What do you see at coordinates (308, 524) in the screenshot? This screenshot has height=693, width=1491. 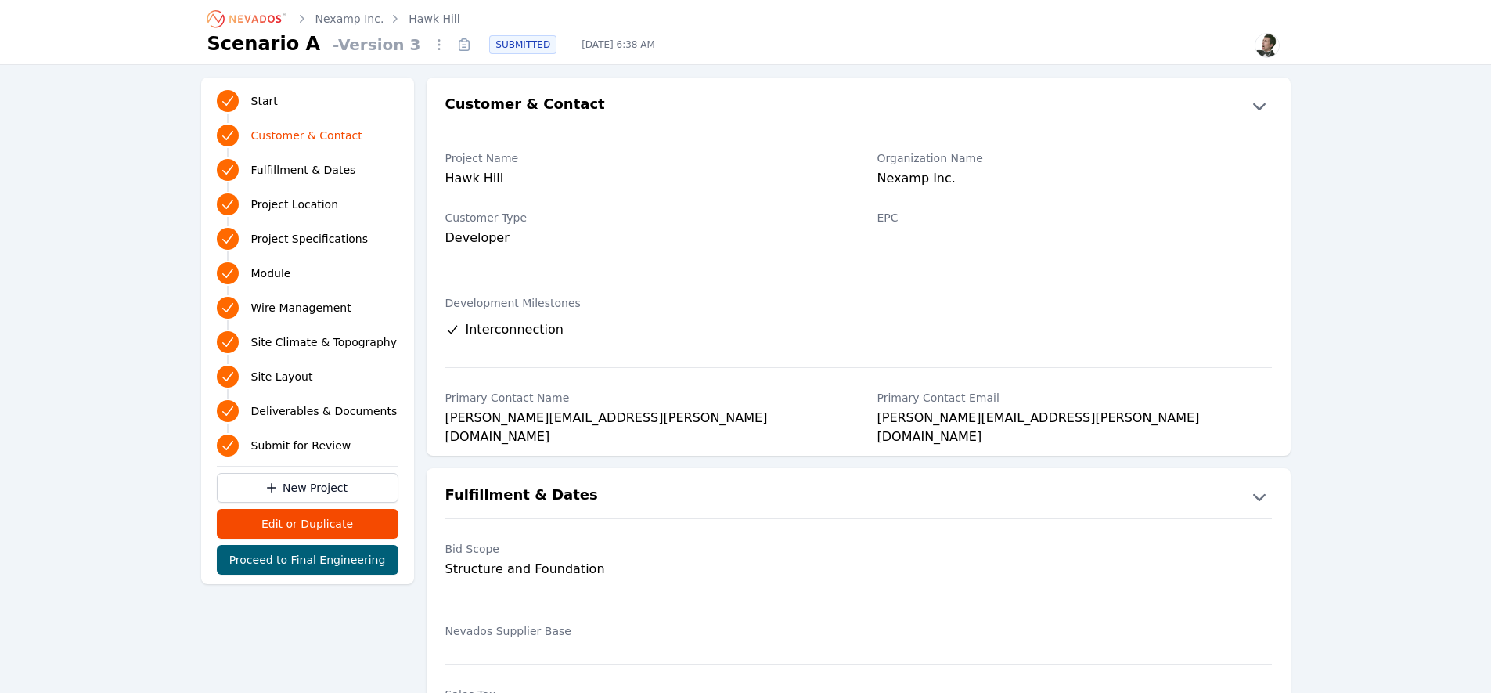 I see `button: Edit or Duplicate` at bounding box center [308, 524].